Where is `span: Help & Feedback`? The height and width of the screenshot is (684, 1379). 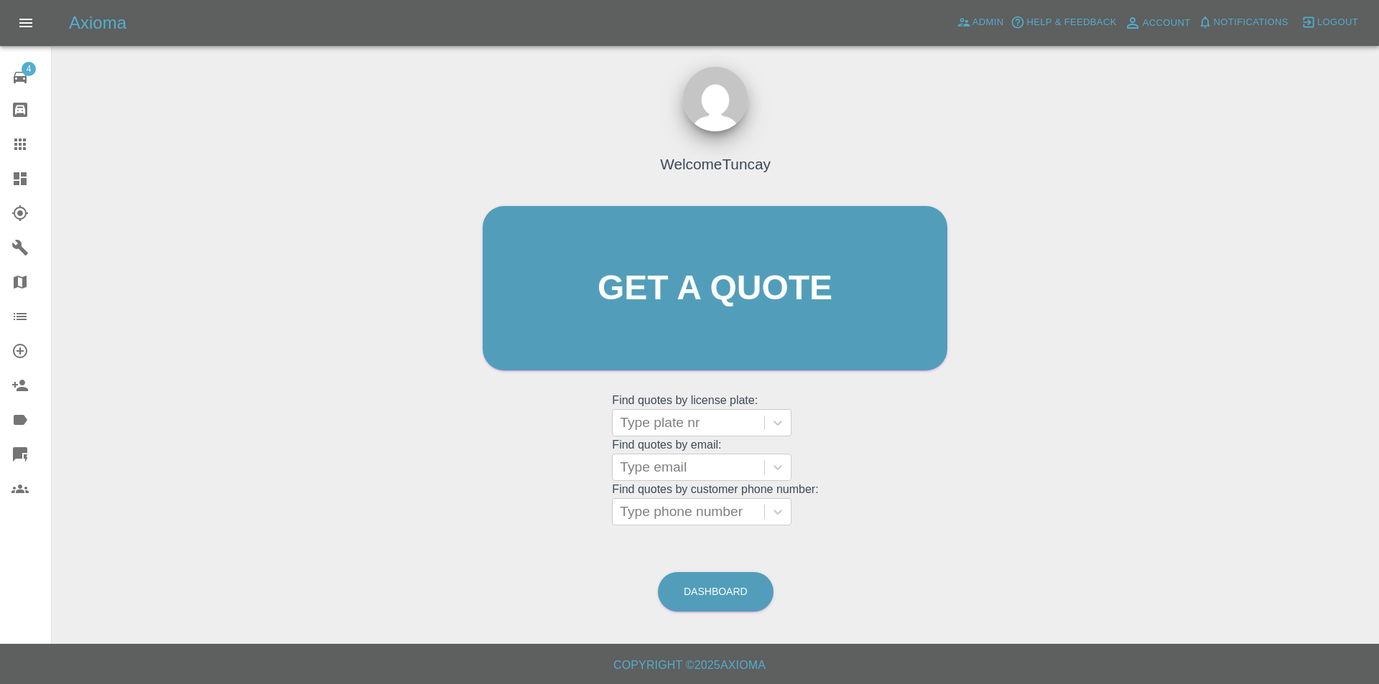
span: Help & Feedback is located at coordinates (1071, 22).